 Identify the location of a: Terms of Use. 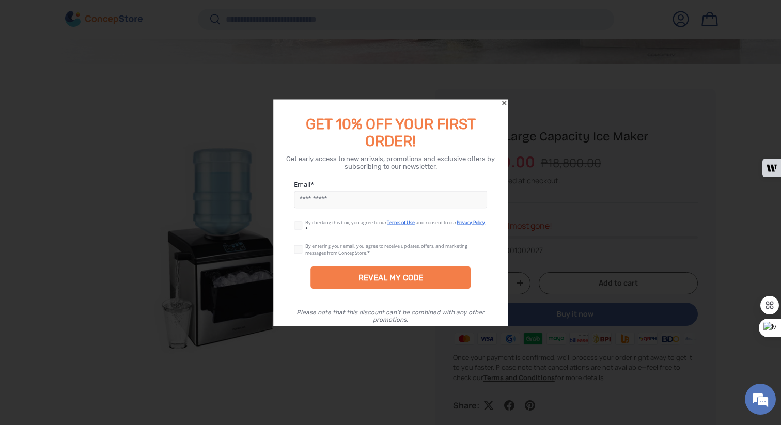
(401, 221).